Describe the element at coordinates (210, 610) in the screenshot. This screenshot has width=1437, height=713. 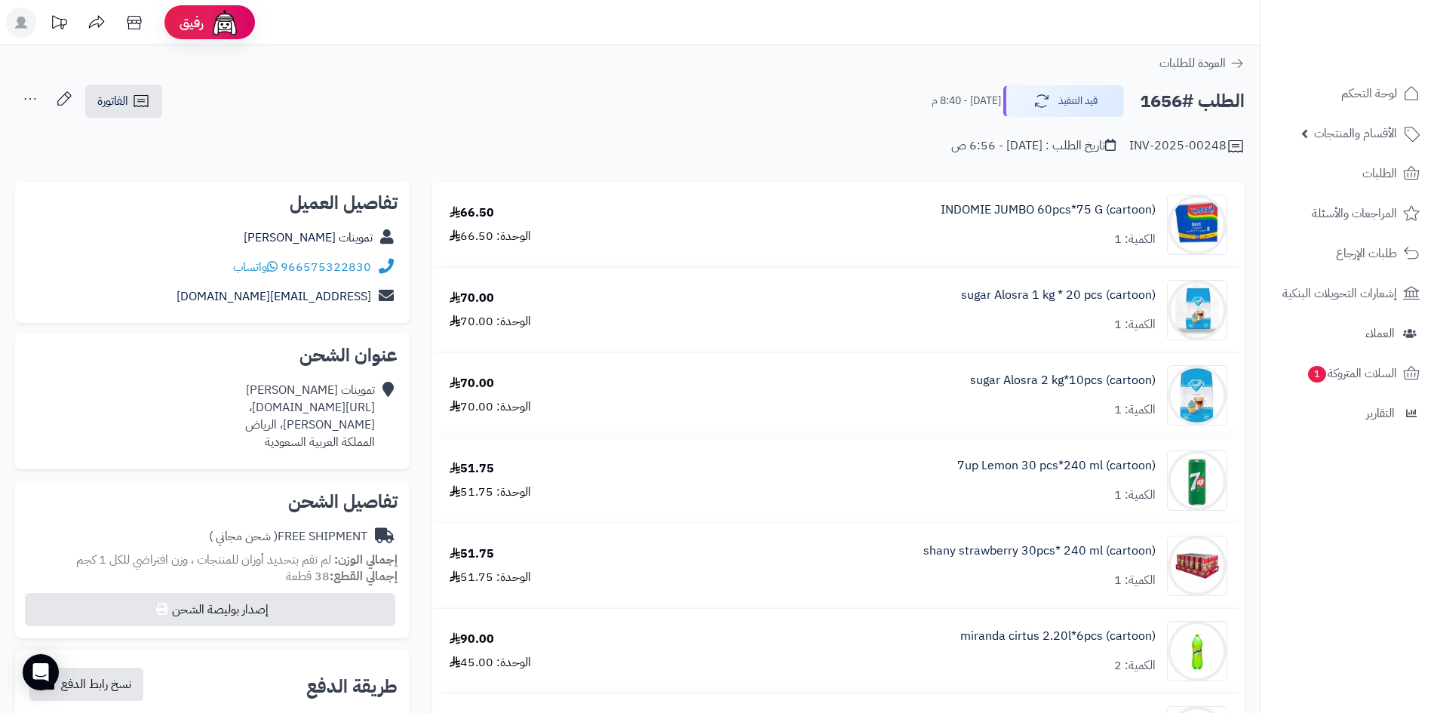
I see `button: إصدار بوليصة الشحن` at that location.